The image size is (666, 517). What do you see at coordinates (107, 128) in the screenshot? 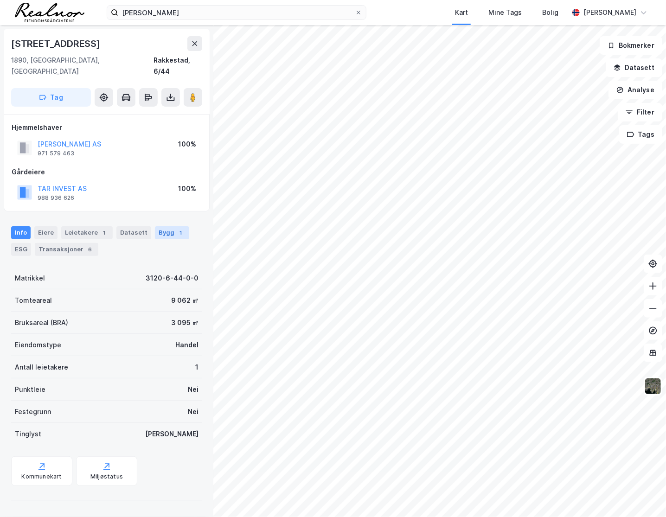
I see `div: Hjemmelshaver` at bounding box center [107, 128].